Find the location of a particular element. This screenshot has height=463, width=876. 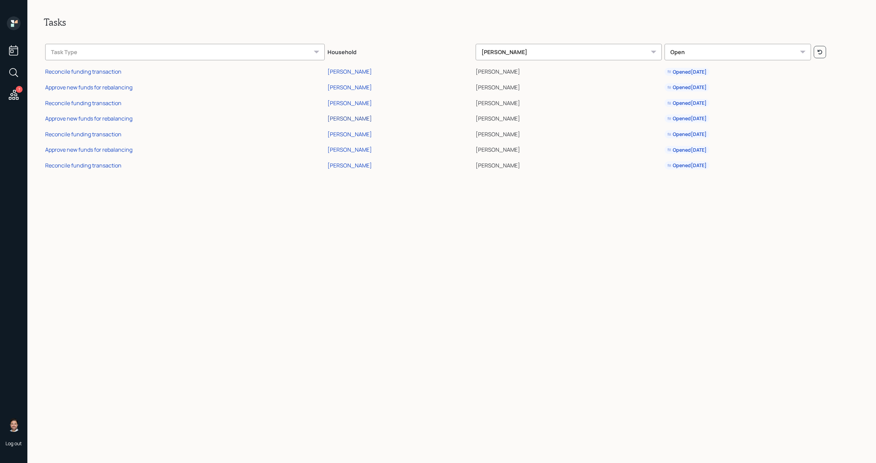

th: Household is located at coordinates (400, 51).